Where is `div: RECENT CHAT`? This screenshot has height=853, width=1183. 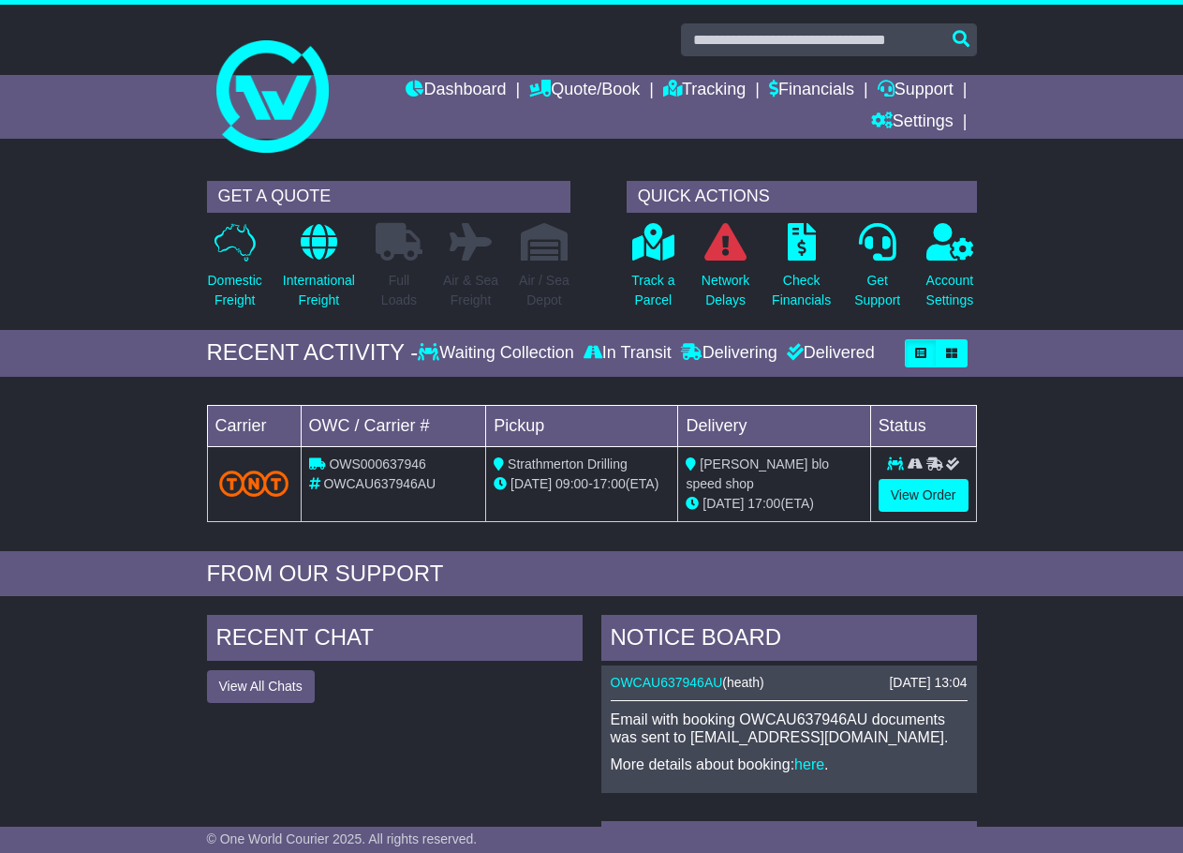
div: RECENT CHAT is located at coordinates (394, 640).